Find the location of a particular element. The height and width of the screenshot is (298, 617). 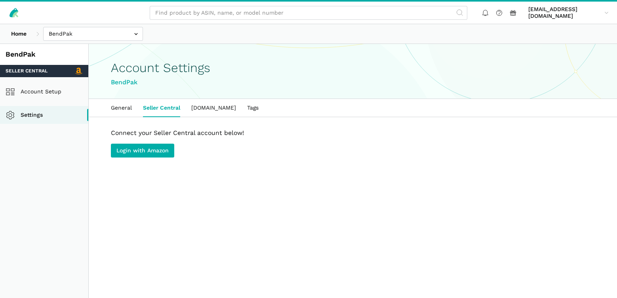

input: BendPak is located at coordinates (93, 34).